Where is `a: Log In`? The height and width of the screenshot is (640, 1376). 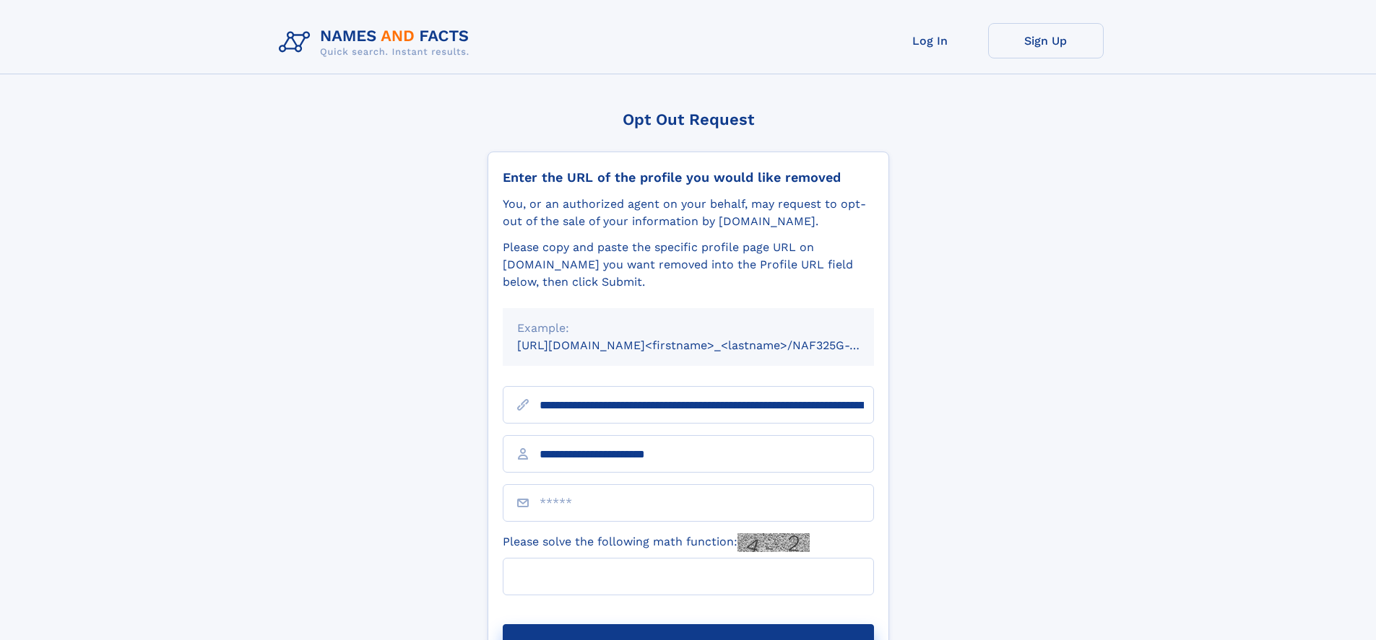 a: Log In is located at coordinates (930, 40).